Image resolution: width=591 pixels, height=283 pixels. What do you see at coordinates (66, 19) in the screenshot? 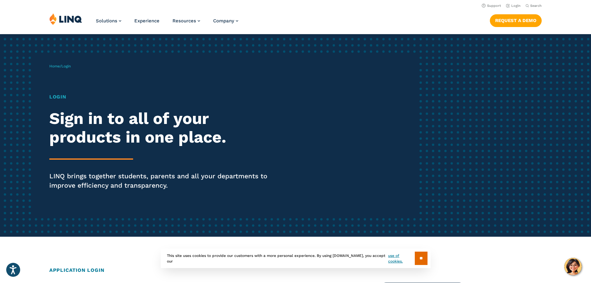
I see `img: LINQ | K‑12 Software` at bounding box center [66, 19].